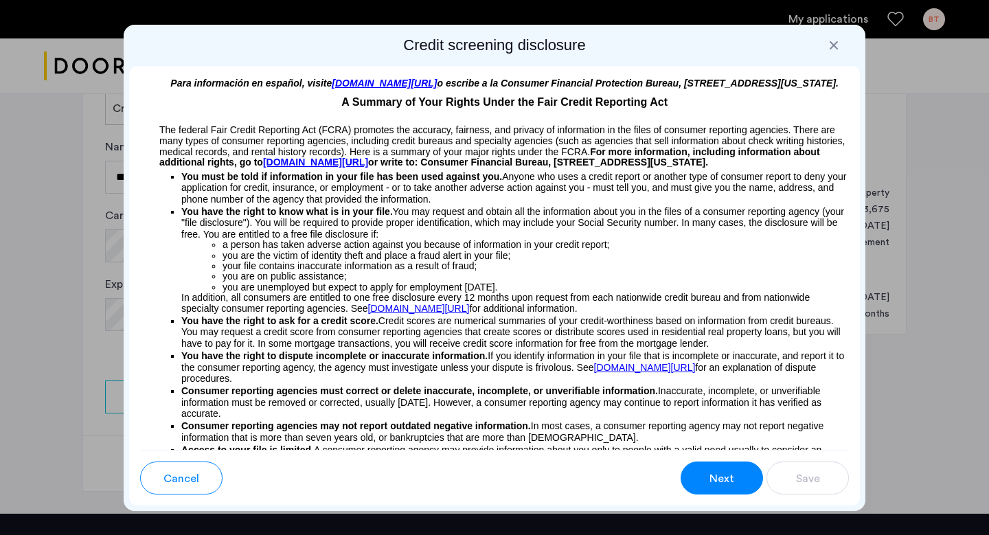 The image size is (989, 535). Describe the element at coordinates (341, 177) in the screenshot. I see `span: You must be told if information in your file has been used against you.` at that location.